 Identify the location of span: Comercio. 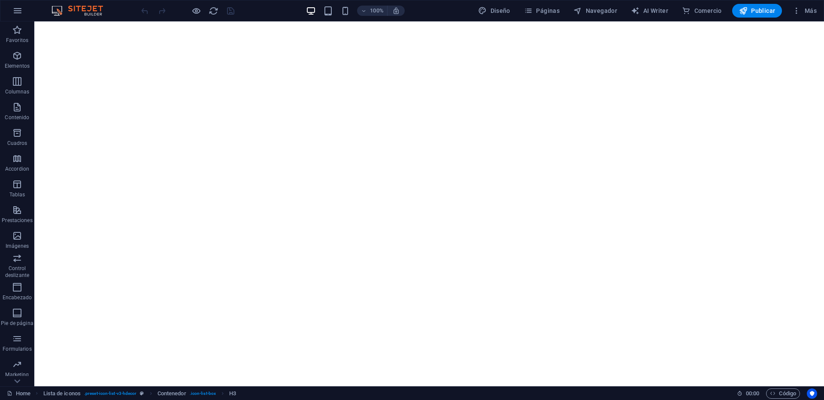
(701, 11).